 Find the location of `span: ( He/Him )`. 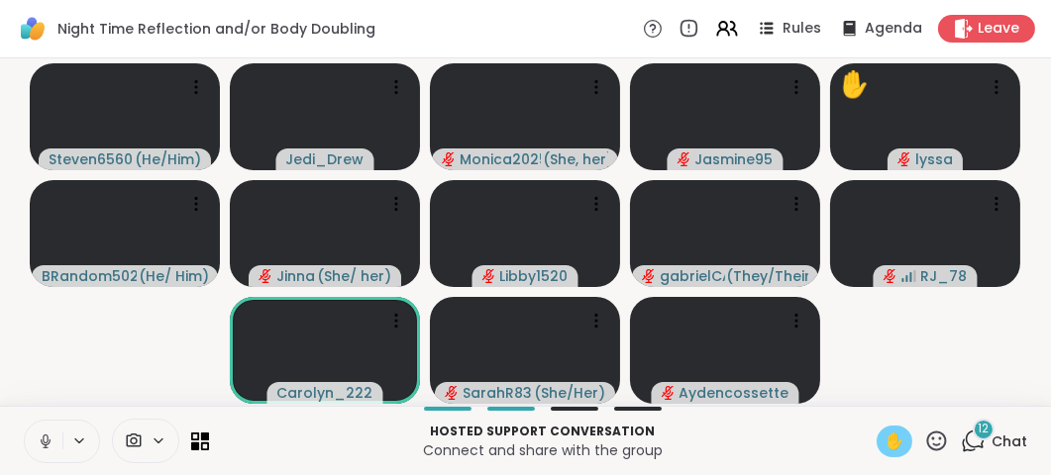

span: ( He/Him ) is located at coordinates (167, 159).